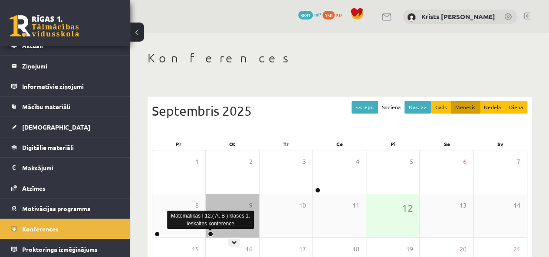 This screenshot has width=549, height=257. I want to click on span: 13, so click(463, 206).